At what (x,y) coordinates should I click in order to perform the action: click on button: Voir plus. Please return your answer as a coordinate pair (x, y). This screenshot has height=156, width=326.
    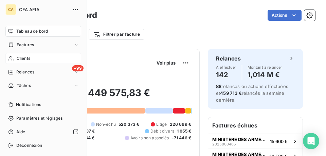
    Looking at the image, I should click on (166, 63).